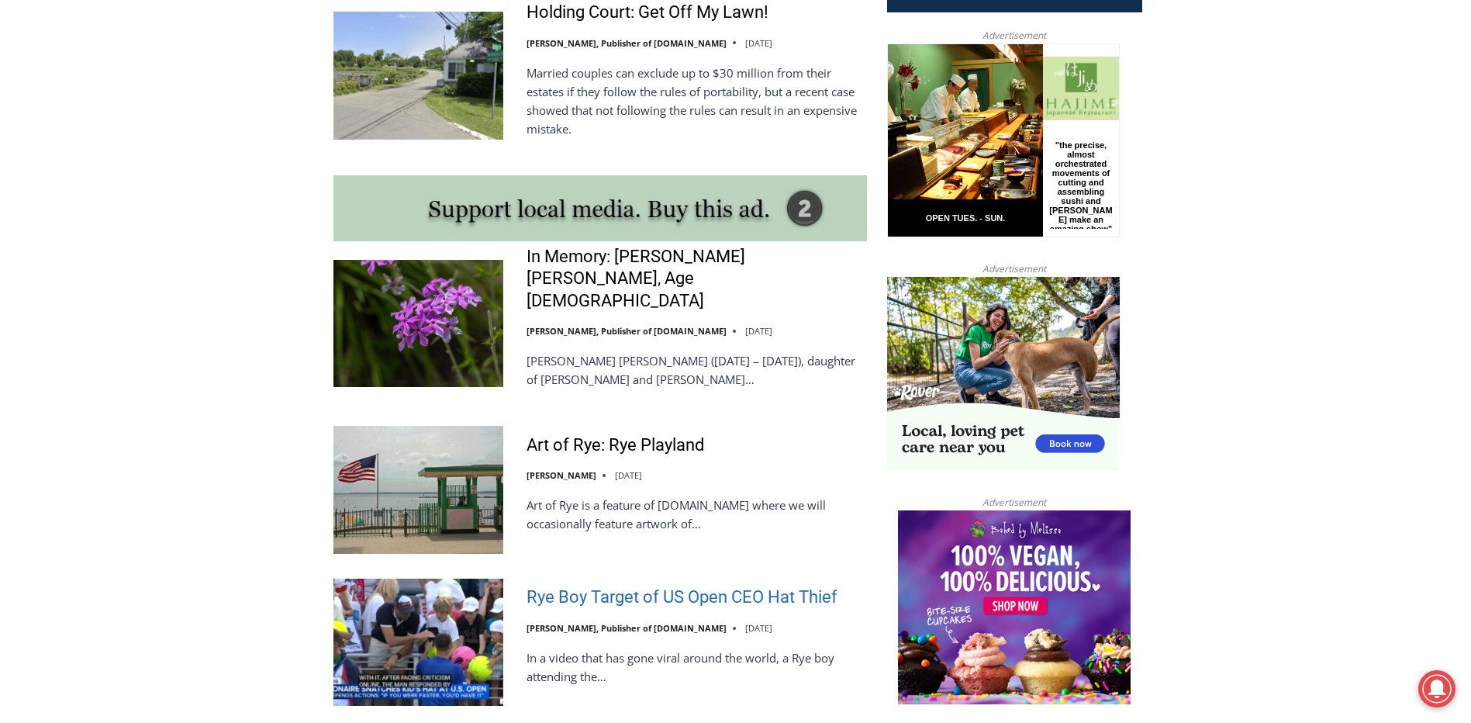 Image resolution: width=1471 pixels, height=723 pixels. I want to click on img: In Memory: Barbara Porter Schofield, Age 90, so click(418, 323).